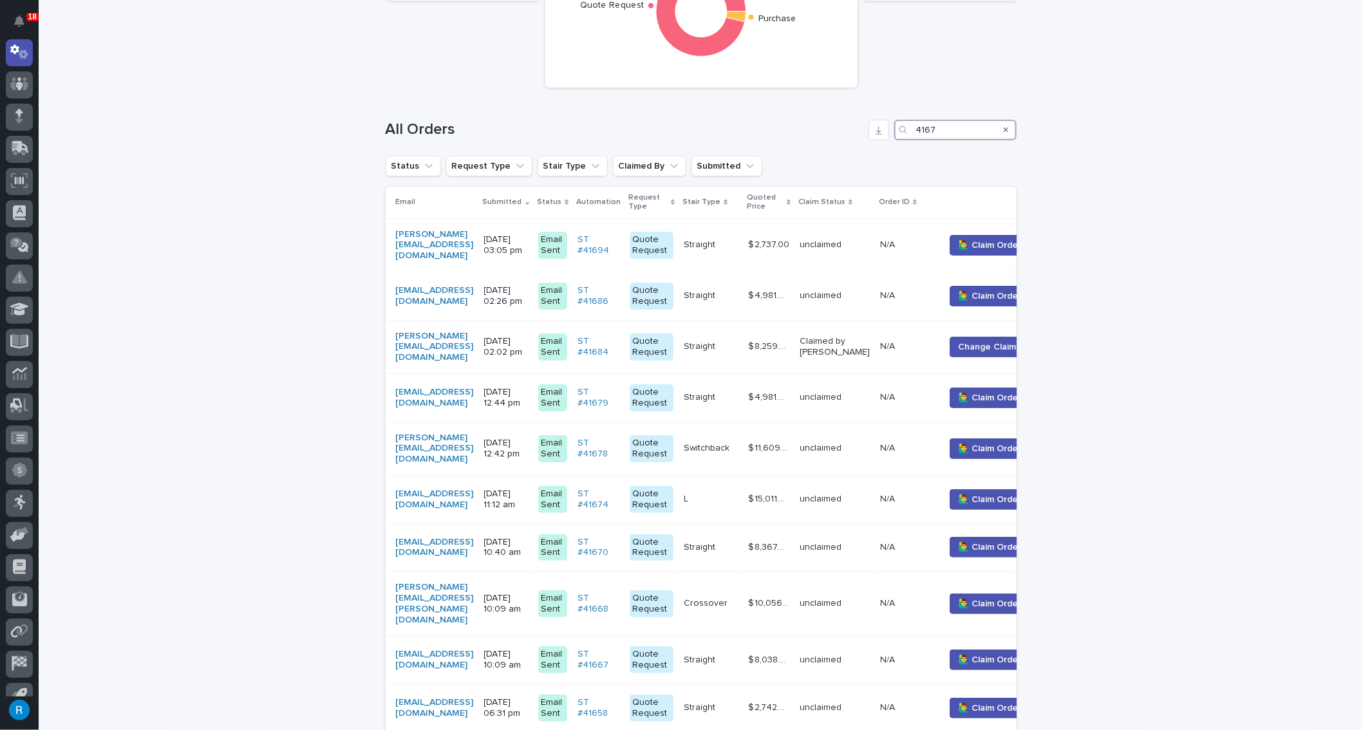  I want to click on input: Search, so click(956, 130).